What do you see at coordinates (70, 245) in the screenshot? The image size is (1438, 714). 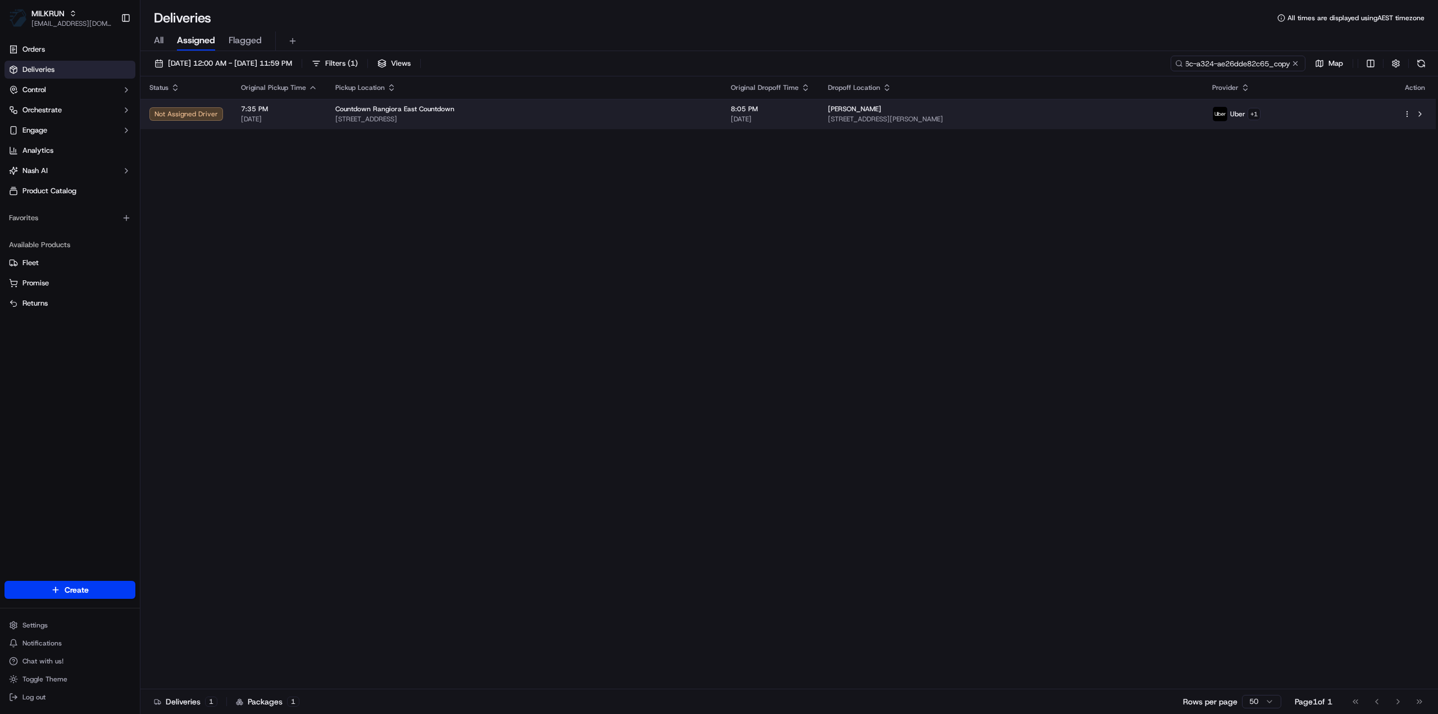 I see `div: Available Products` at bounding box center [70, 245].